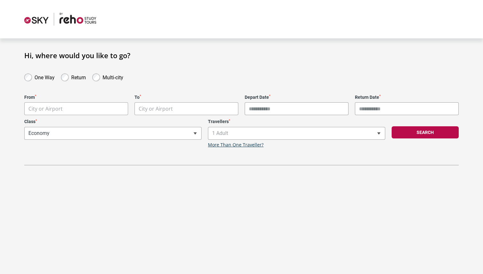 The width and height of the screenshot is (483, 274). I want to click on label: From, so click(76, 97).